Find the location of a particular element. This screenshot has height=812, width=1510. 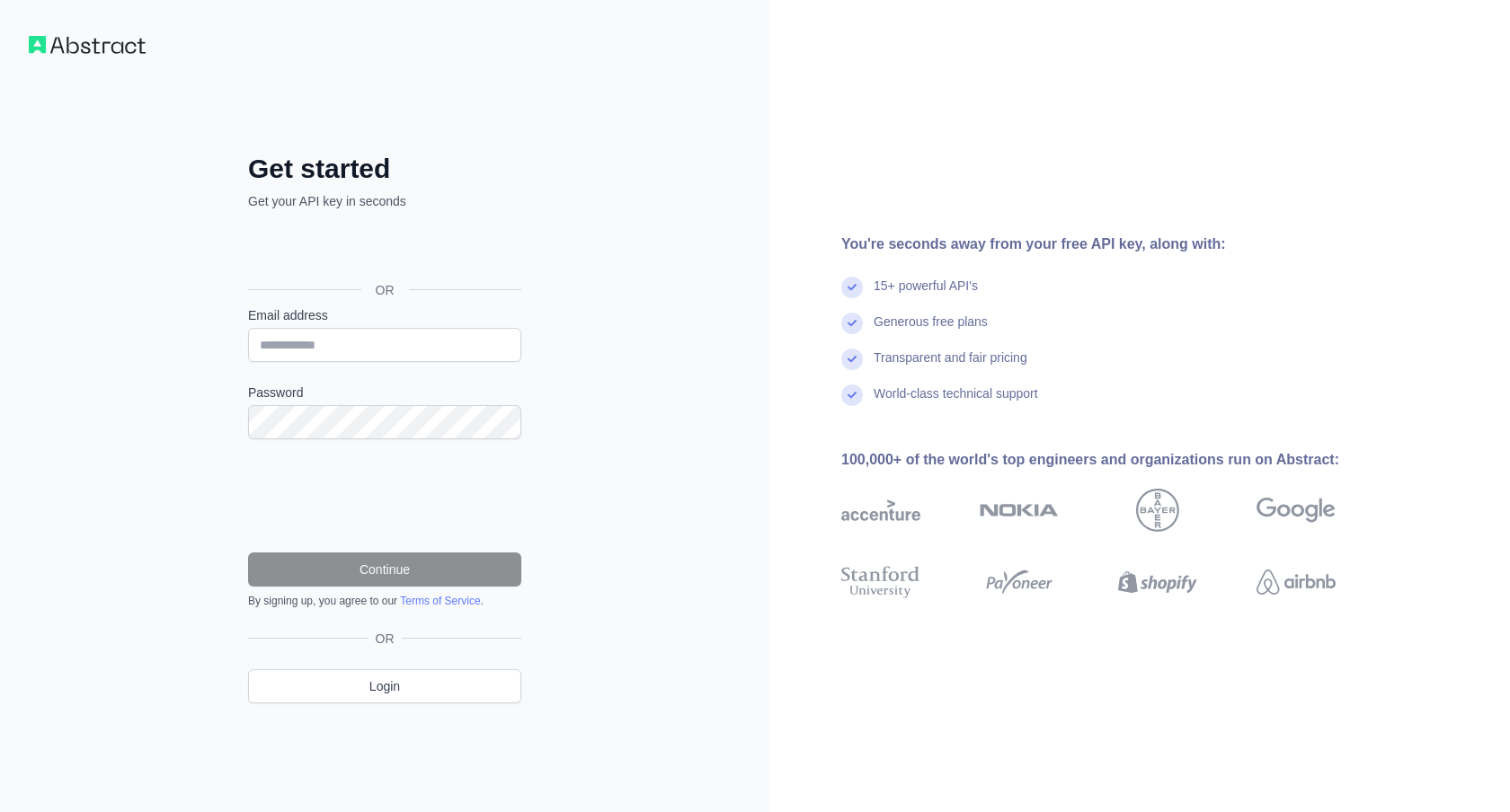

img: payoneer is located at coordinates (1019, 583).